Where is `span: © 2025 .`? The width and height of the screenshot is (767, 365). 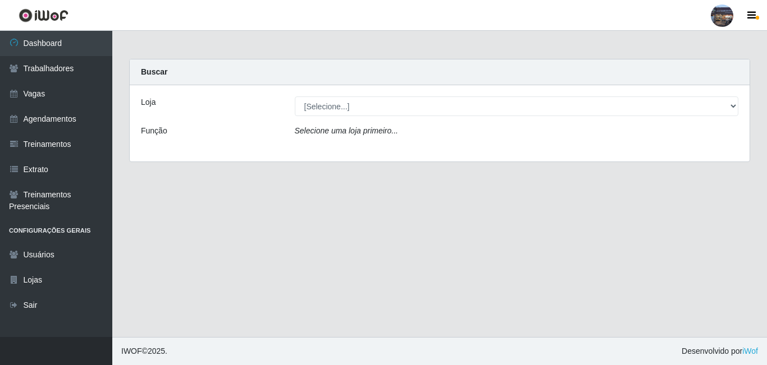
span: © 2025 . is located at coordinates (144, 351).